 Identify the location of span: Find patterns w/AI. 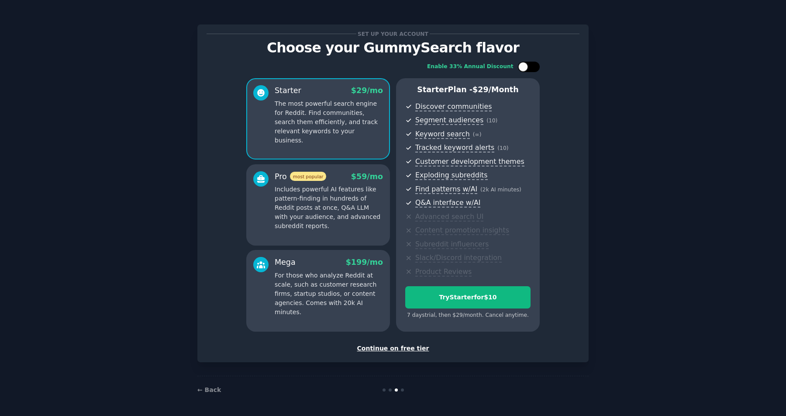
(446, 189).